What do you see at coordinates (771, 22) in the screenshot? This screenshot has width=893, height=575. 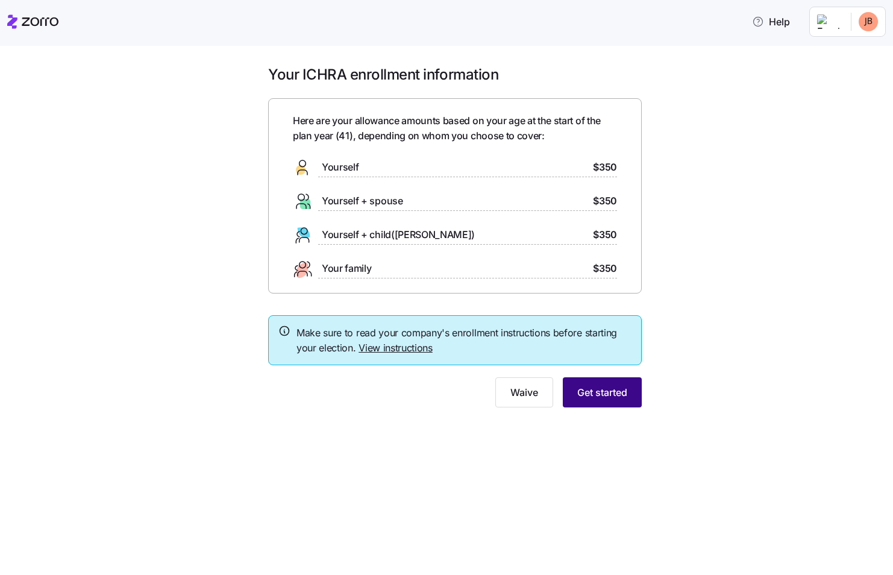 I see `span: Help` at bounding box center [771, 22].